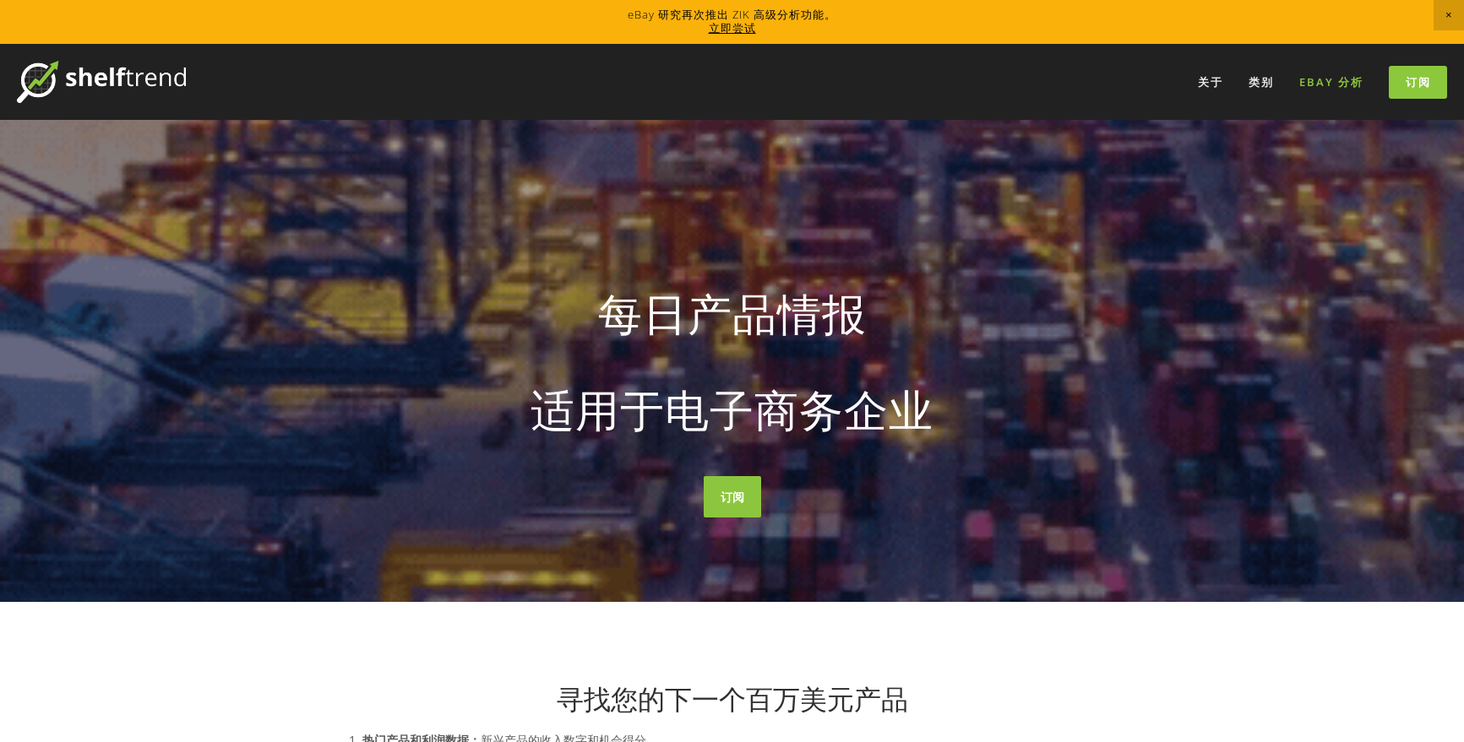  I want to click on font: 每日产品情报, so click(732, 312).